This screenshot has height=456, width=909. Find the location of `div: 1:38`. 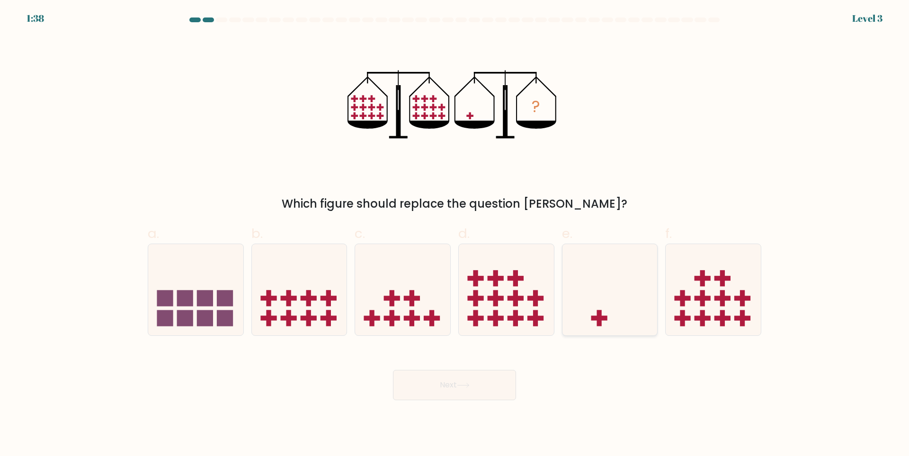

div: 1:38 is located at coordinates (35, 18).